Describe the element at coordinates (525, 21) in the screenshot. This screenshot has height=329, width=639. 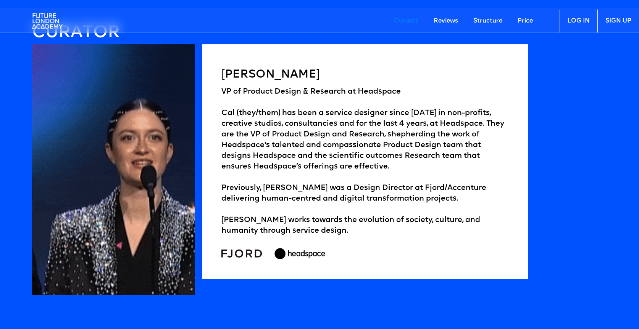
I see `a: Price` at that location.